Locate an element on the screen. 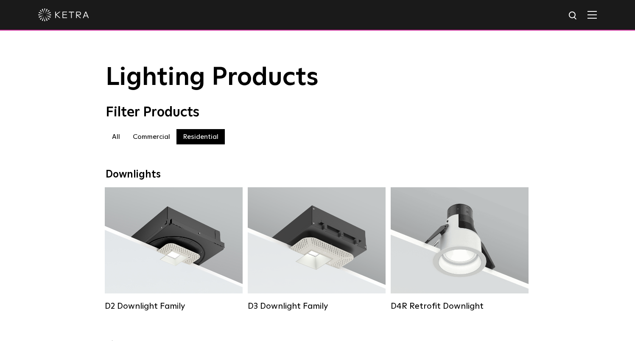  label: Residential is located at coordinates (201, 137).